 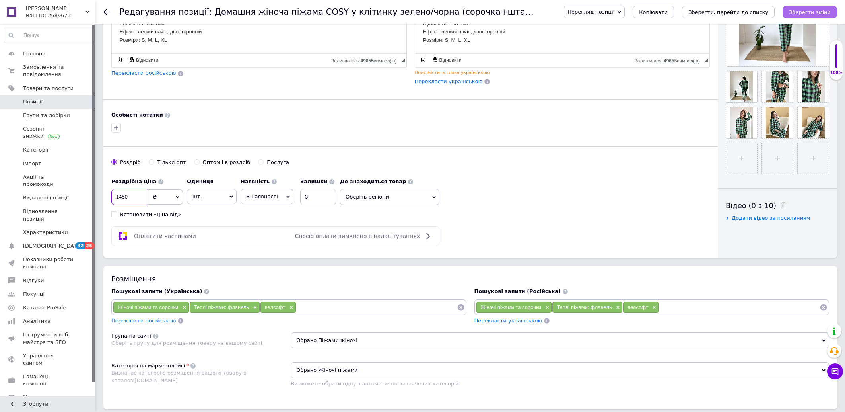 I want to click on div: Ваш ID: 2689673, so click(x=60, y=16).